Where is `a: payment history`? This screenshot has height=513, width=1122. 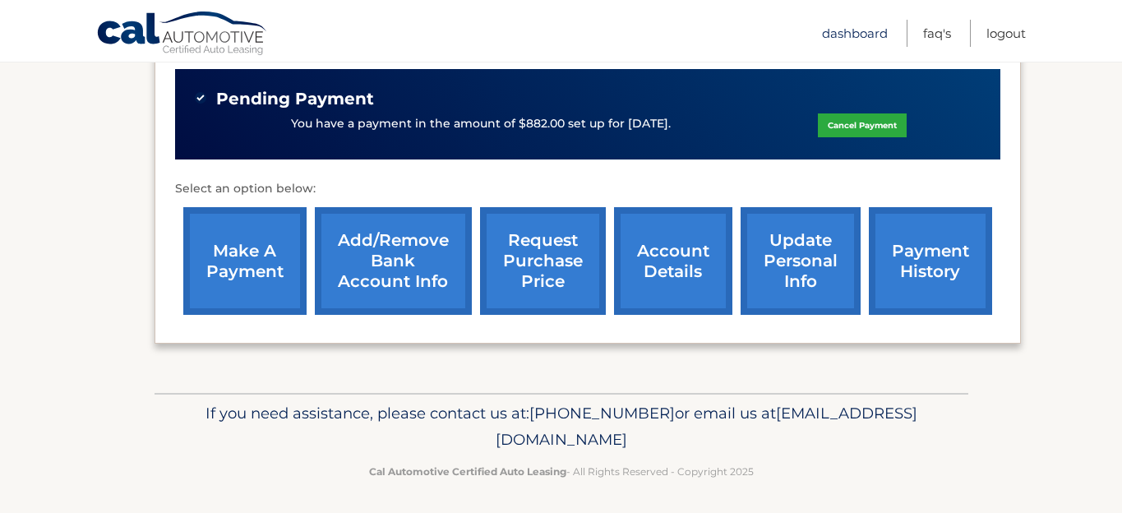 a: payment history is located at coordinates (930, 261).